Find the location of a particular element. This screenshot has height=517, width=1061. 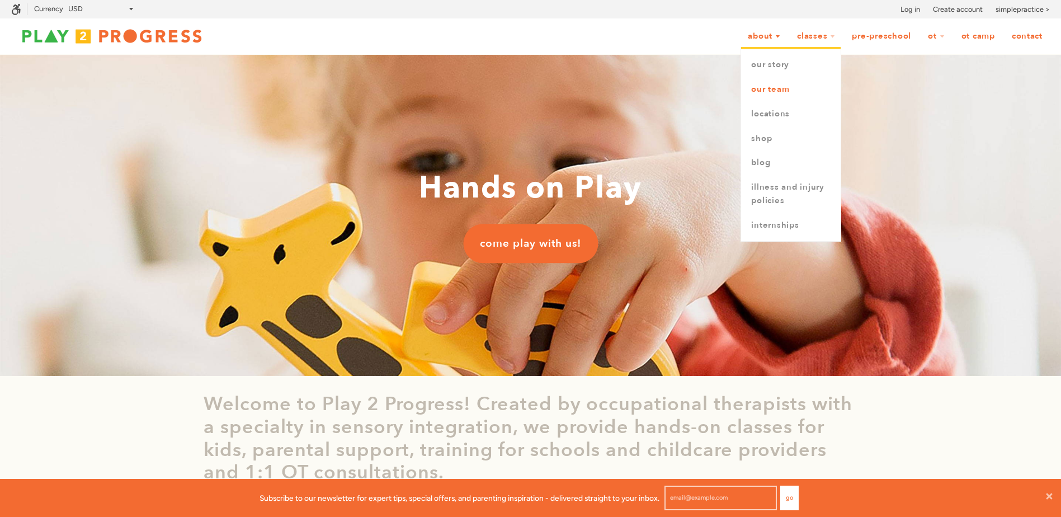

a: Contact is located at coordinates (1027, 36).